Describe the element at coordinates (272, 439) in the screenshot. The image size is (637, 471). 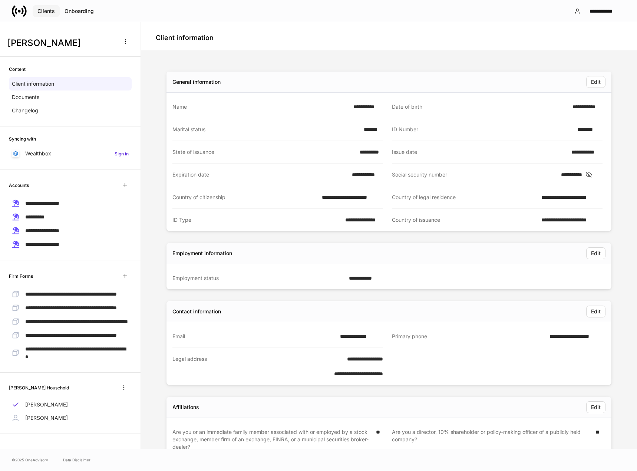
I see `div: Are you or an immediate family member associated with or employed by a stock exchange, member fir...` at that location.